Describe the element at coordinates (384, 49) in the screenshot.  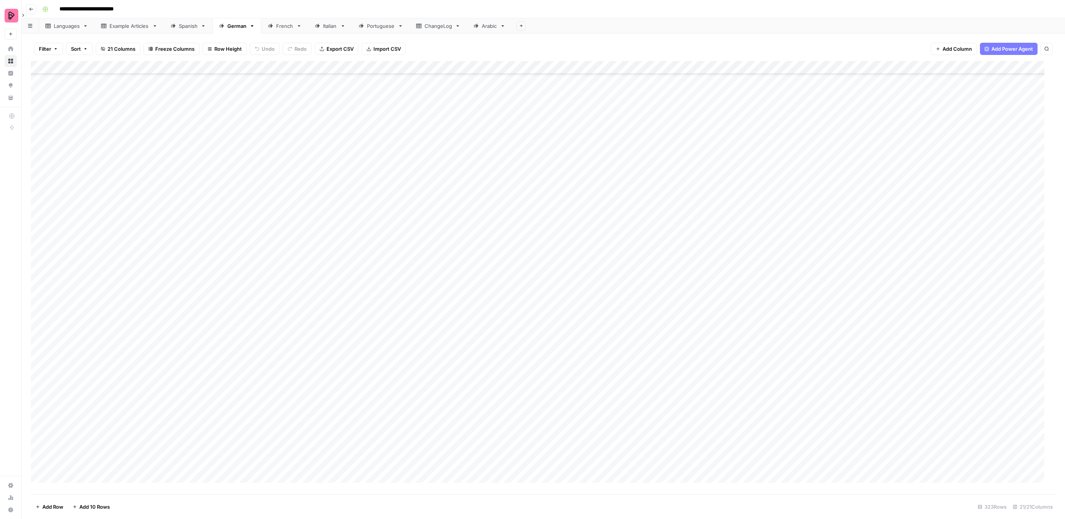
I see `button: Import CSV` at that location.